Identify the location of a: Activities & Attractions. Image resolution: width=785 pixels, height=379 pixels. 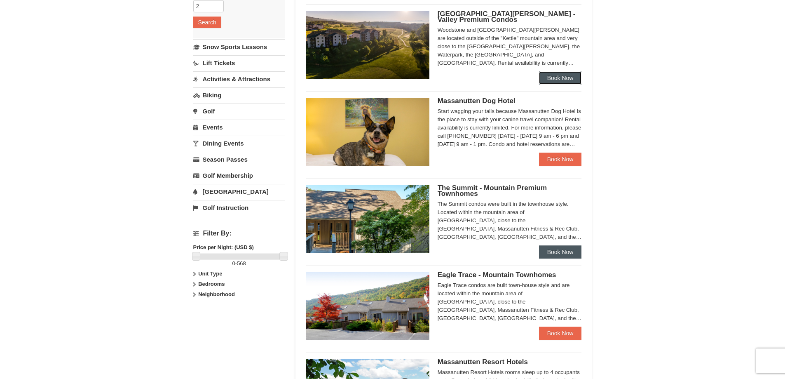
(239, 79).